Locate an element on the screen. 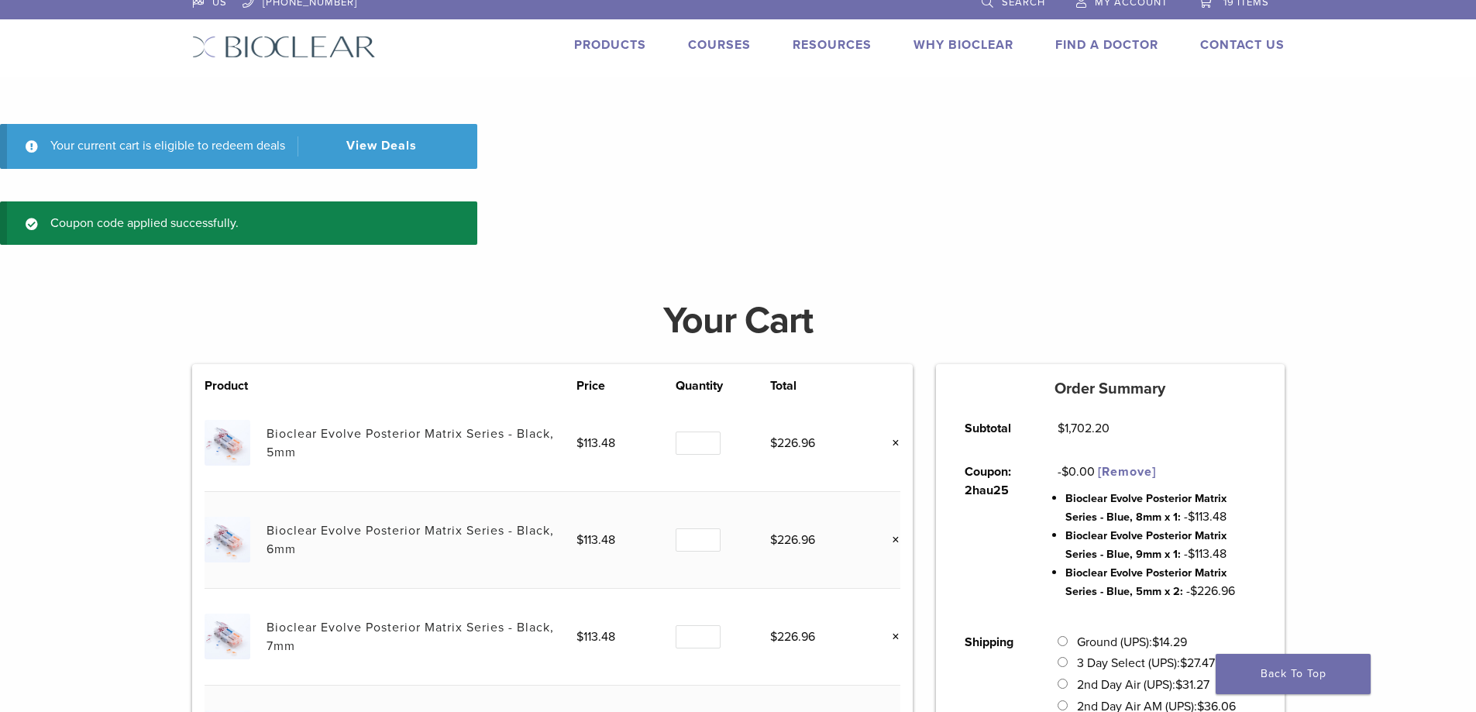  a: Courses is located at coordinates (719, 45).